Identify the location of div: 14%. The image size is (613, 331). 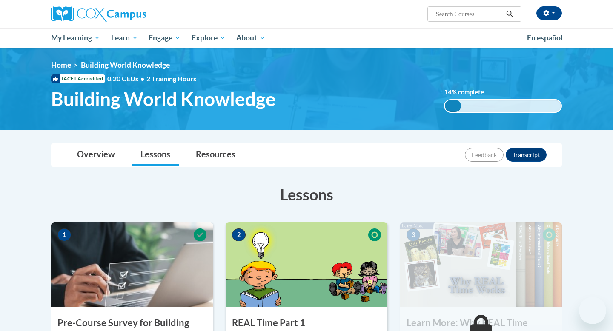
(453, 106).